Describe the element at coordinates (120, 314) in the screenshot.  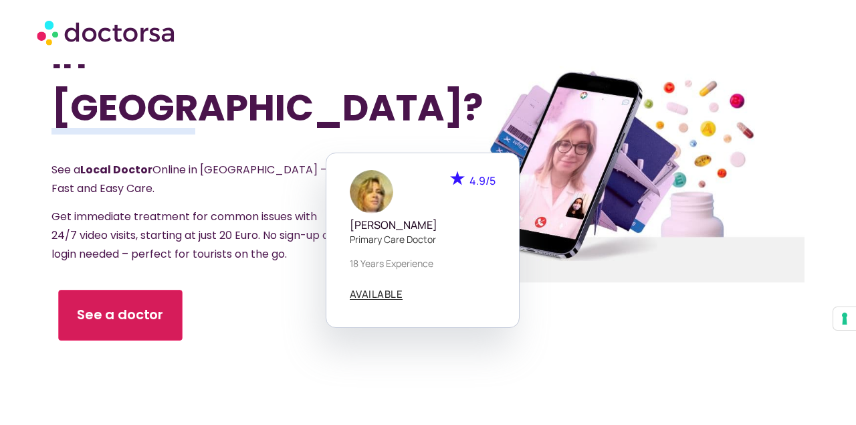
I see `span: See a doctor` at that location.